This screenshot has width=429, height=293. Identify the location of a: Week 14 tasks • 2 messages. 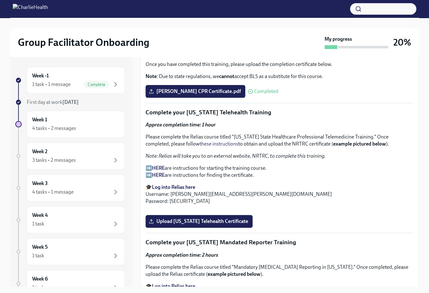
(70, 124).